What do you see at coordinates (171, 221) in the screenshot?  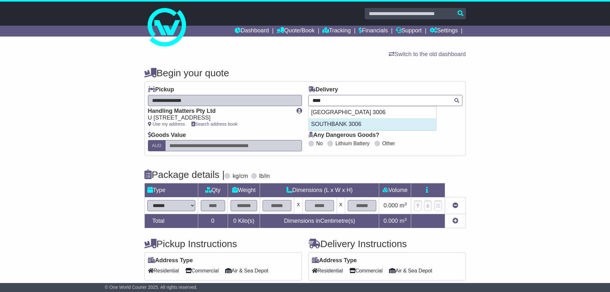 I see `td: Total` at bounding box center [171, 221].